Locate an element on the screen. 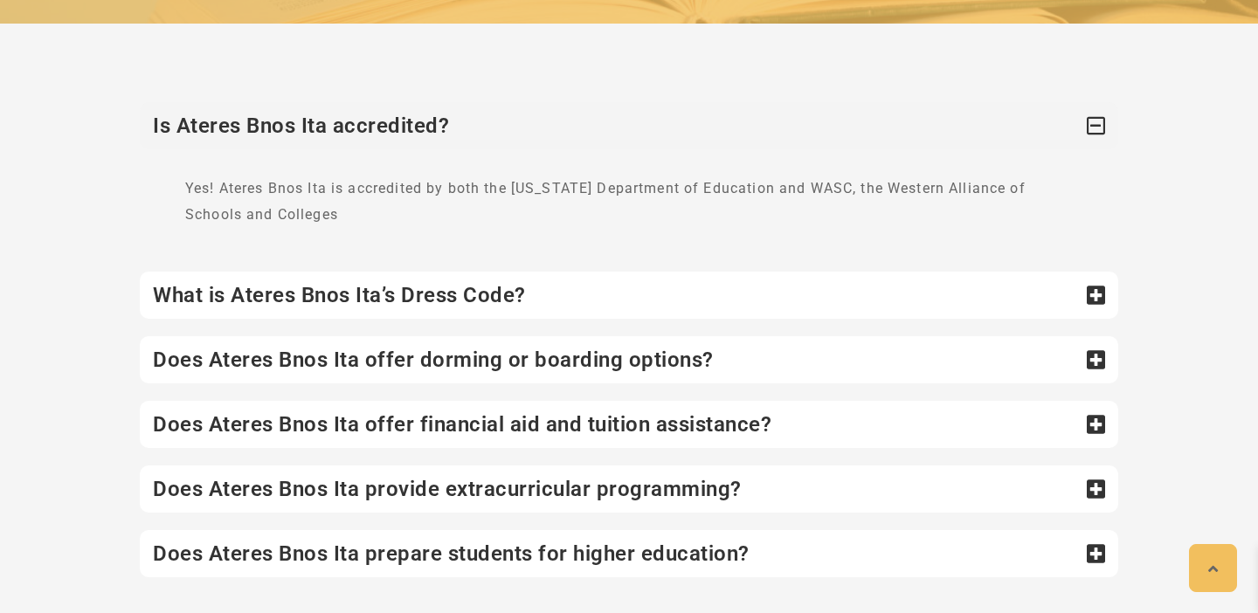 The image size is (1258, 613). div: Does Ateres Bnos Ita provide extracurricular programming? is located at coordinates (629, 489).